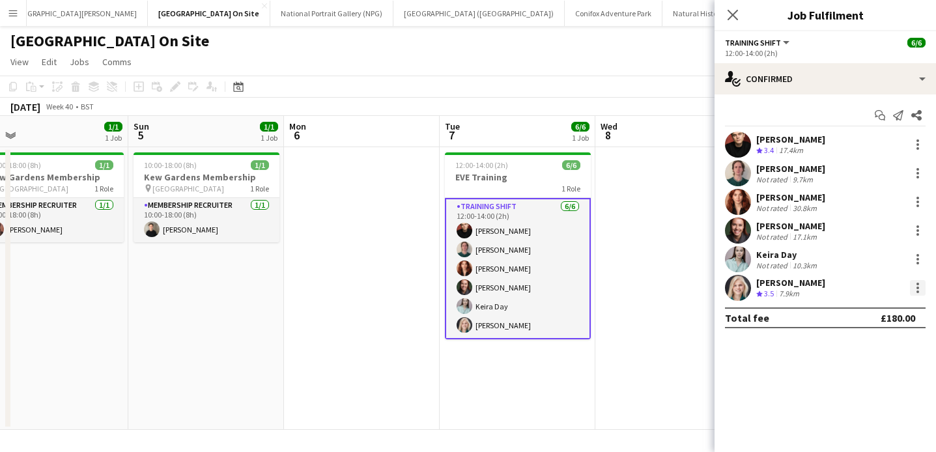  I want to click on span: 3.5, so click(769, 293).